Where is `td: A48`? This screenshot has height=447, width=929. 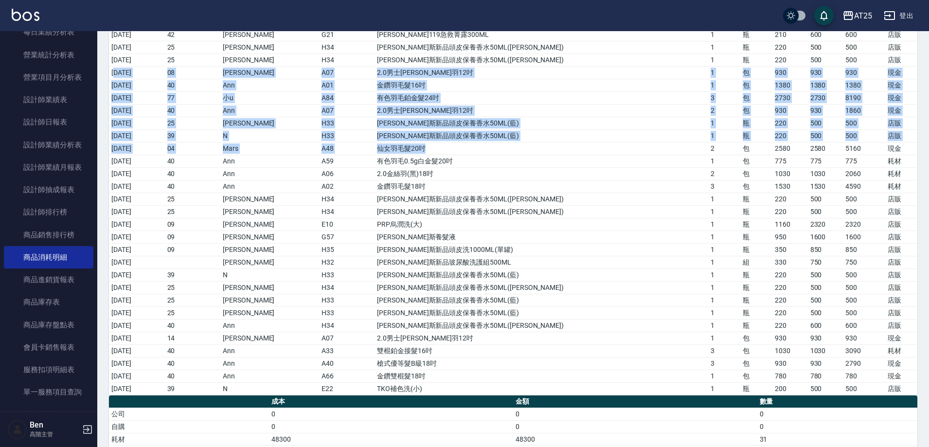 td: A48 is located at coordinates (347, 148).